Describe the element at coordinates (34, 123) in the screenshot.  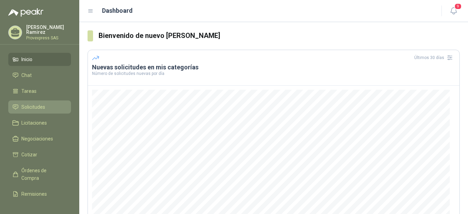
I see `span: Licitaciones` at that location.